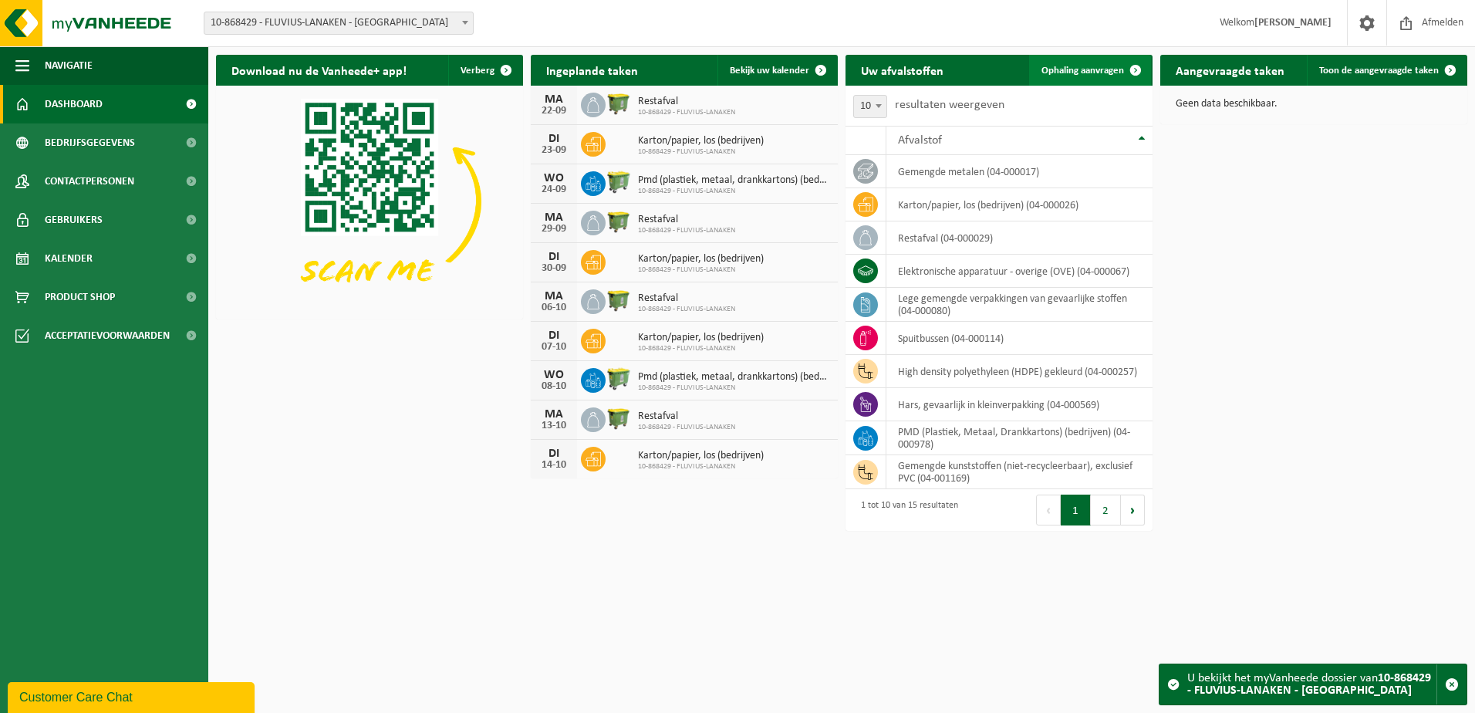 The image size is (1475, 713). I want to click on td: lege gemengde verpakkingen van gevaarlijke stoffen (04-000080), so click(1019, 305).